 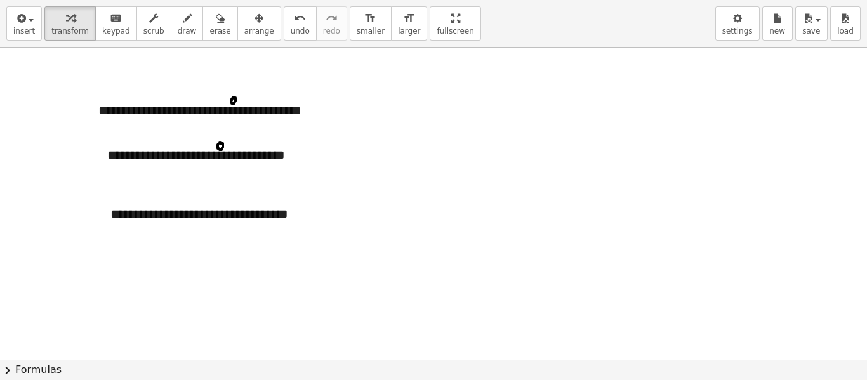 What do you see at coordinates (187, 23) in the screenshot?
I see `button: draw` at bounding box center [187, 23].